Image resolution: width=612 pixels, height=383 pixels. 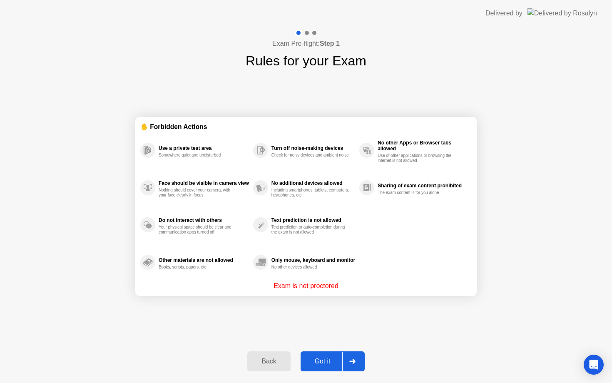 What do you see at coordinates (198, 193) in the screenshot?
I see `div: Nothing should cover your camera, with your face clearly in focus` at bounding box center [198, 193].